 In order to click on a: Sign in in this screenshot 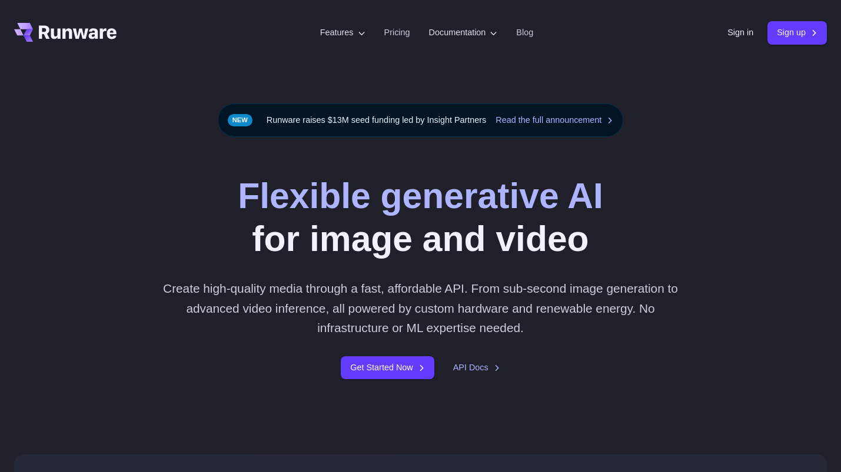, I will do `click(740, 32)`.